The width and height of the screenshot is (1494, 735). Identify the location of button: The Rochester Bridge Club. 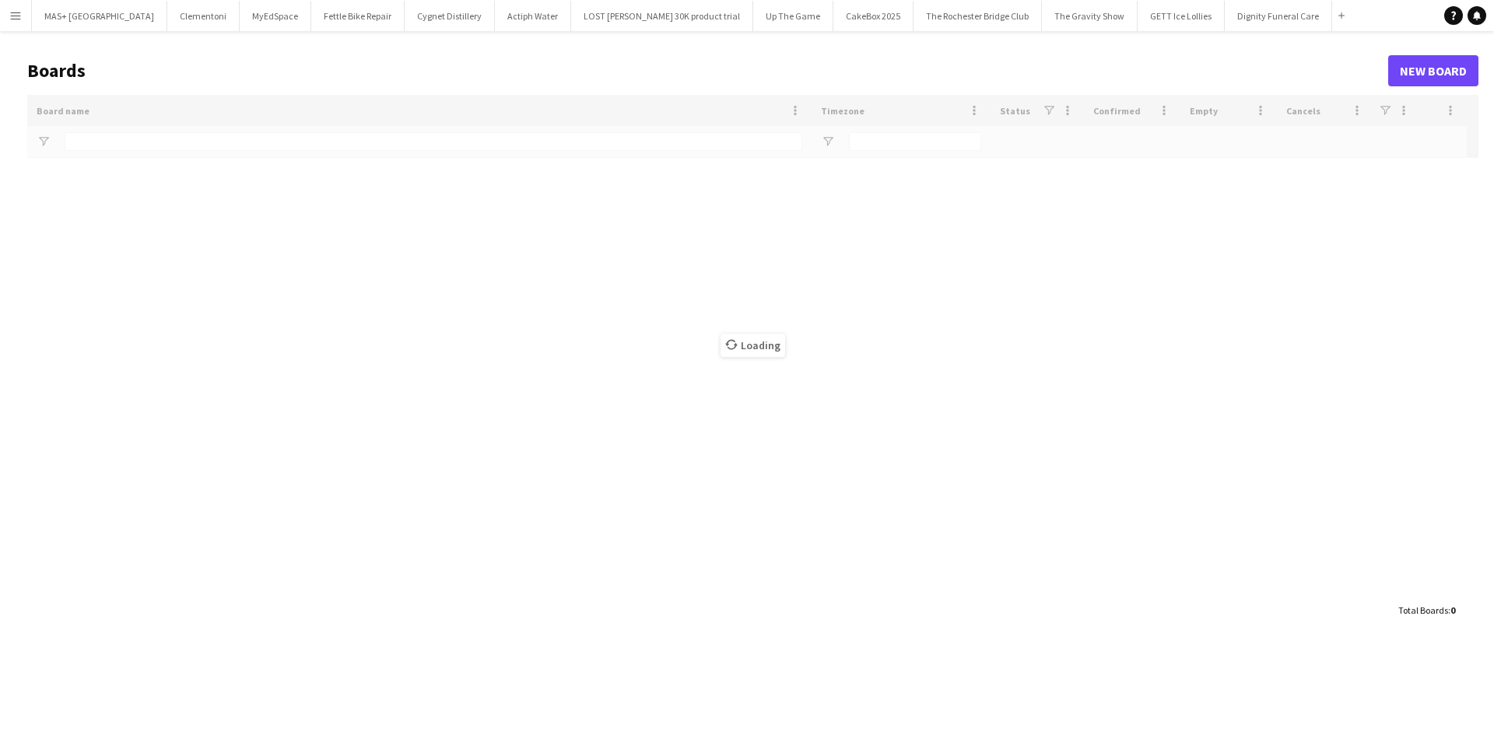
(977, 16).